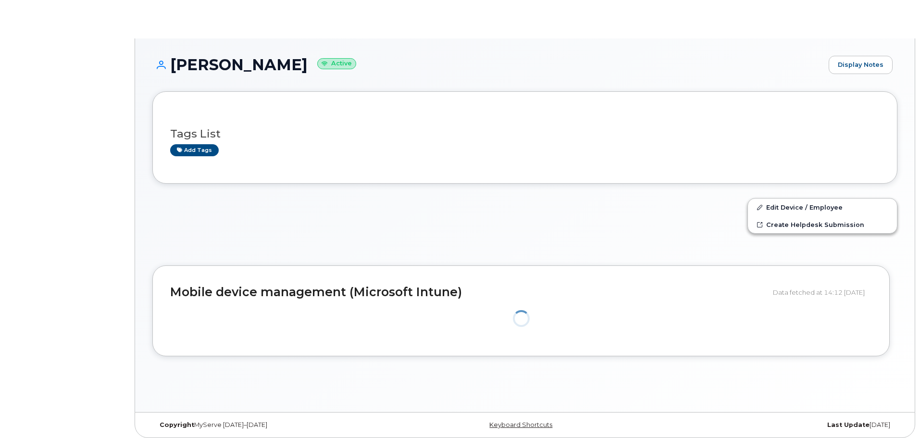  I want to click on a: Keyboard Shortcuts, so click(521, 424).